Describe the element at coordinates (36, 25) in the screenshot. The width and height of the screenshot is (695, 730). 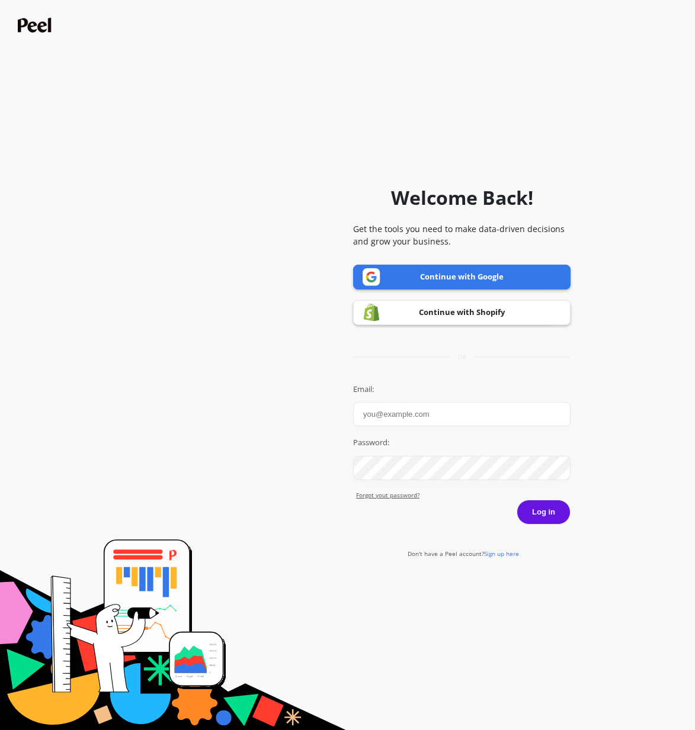
I see `img: Peel` at that location.